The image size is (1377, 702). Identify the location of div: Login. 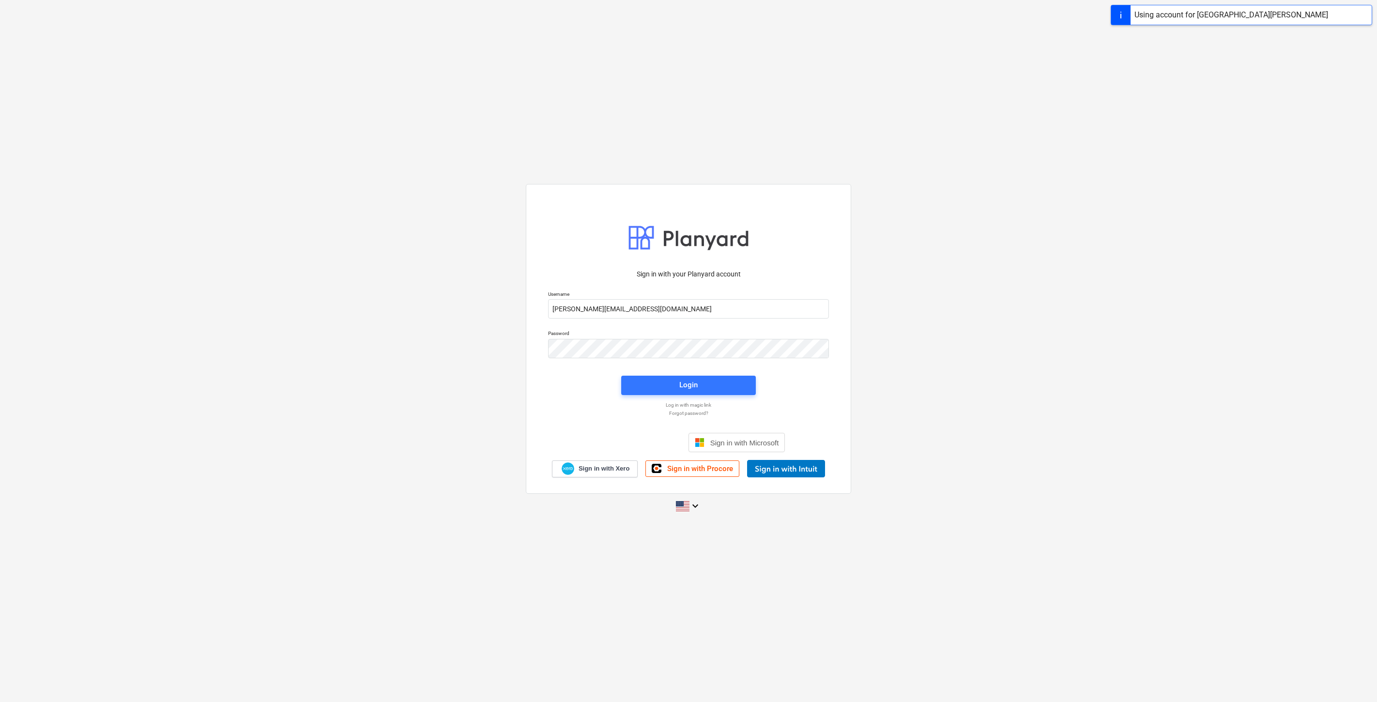
(689, 385).